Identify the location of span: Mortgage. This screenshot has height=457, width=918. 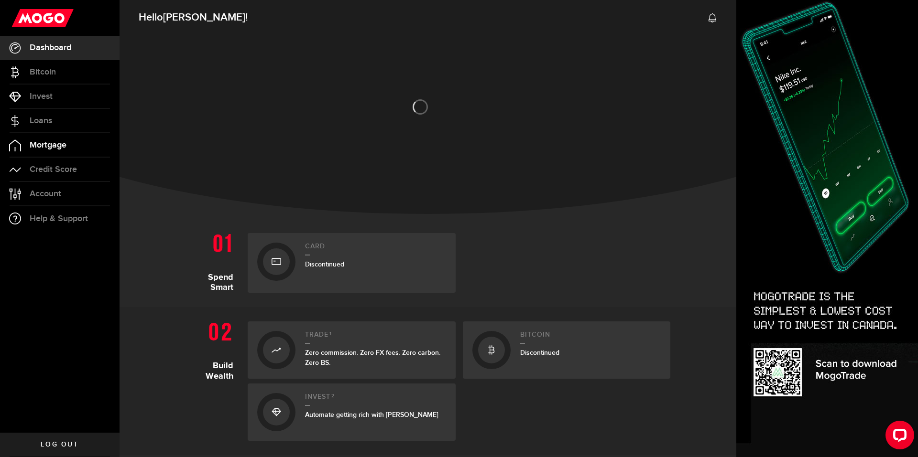
(48, 145).